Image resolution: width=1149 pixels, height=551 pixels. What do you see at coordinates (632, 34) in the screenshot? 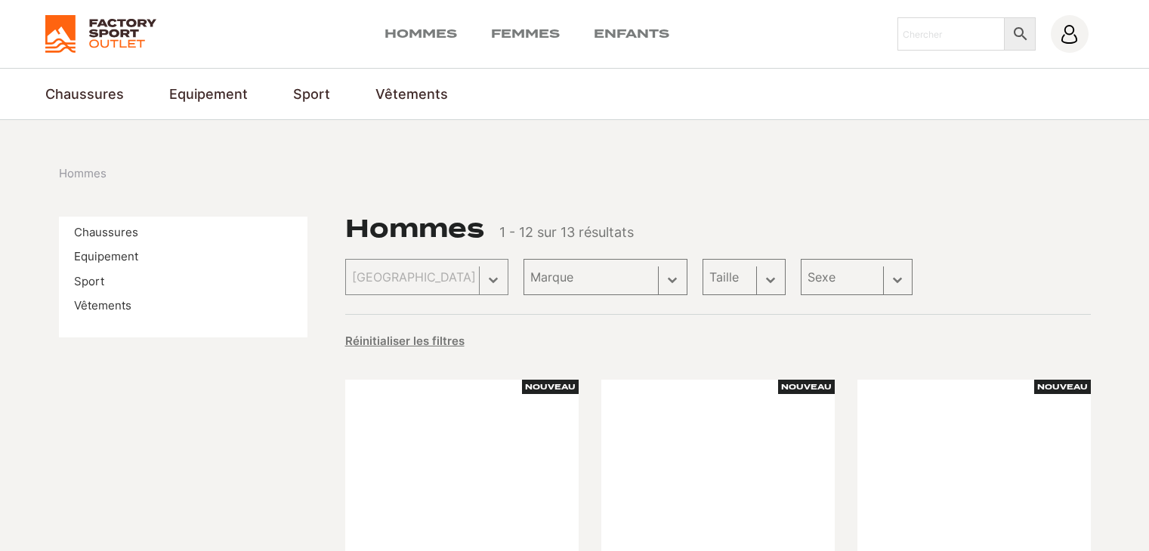
I see `a: Enfants` at bounding box center [632, 34].